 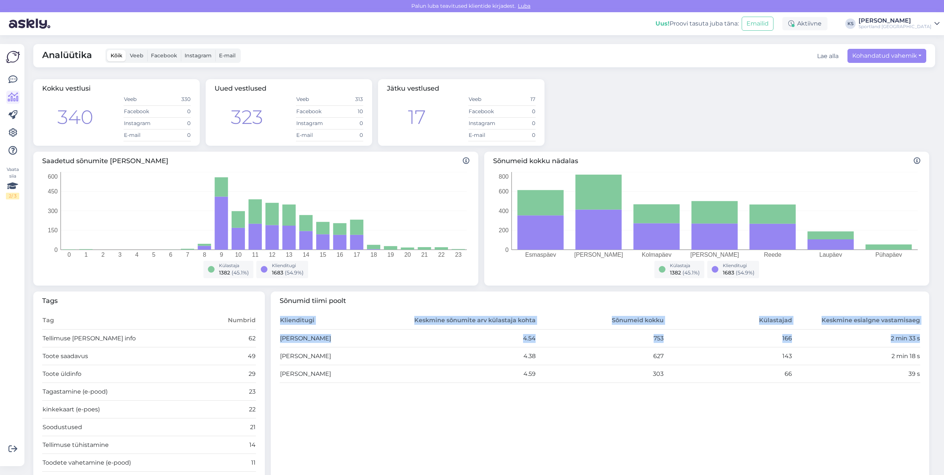 I want to click on tspan: 450, so click(x=53, y=191).